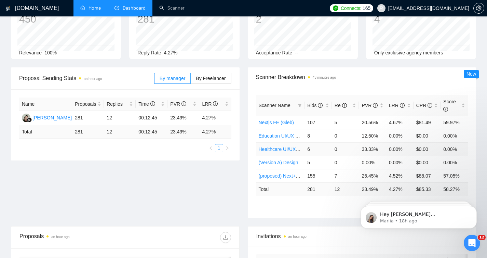 This screenshot has width=487, height=258. I want to click on span: Proposals, so click(85, 104).